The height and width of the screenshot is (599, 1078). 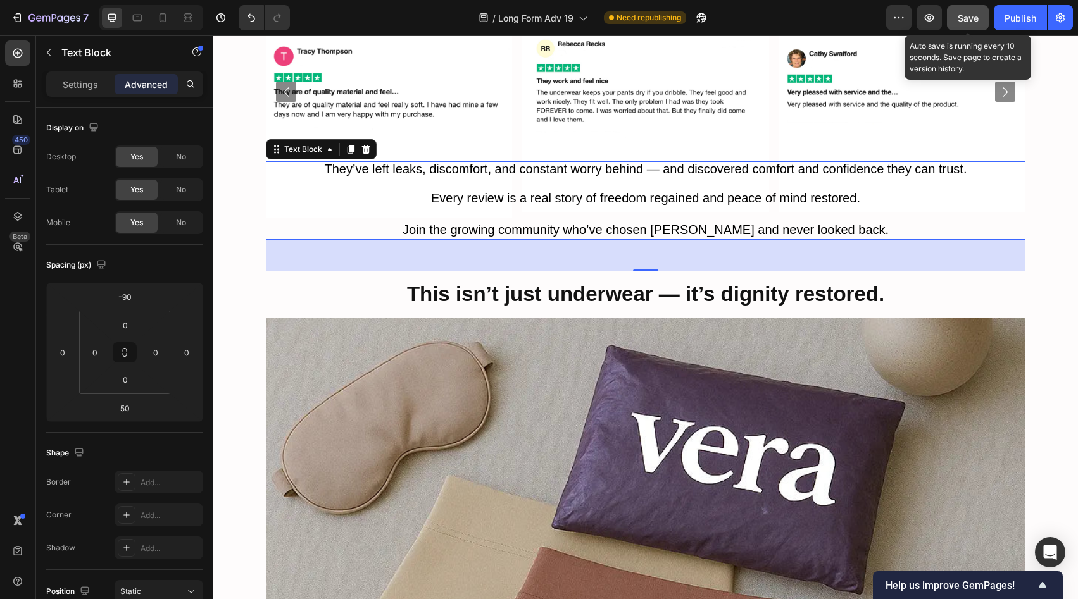 What do you see at coordinates (59, 515) in the screenshot?
I see `div: Corner` at bounding box center [59, 515].